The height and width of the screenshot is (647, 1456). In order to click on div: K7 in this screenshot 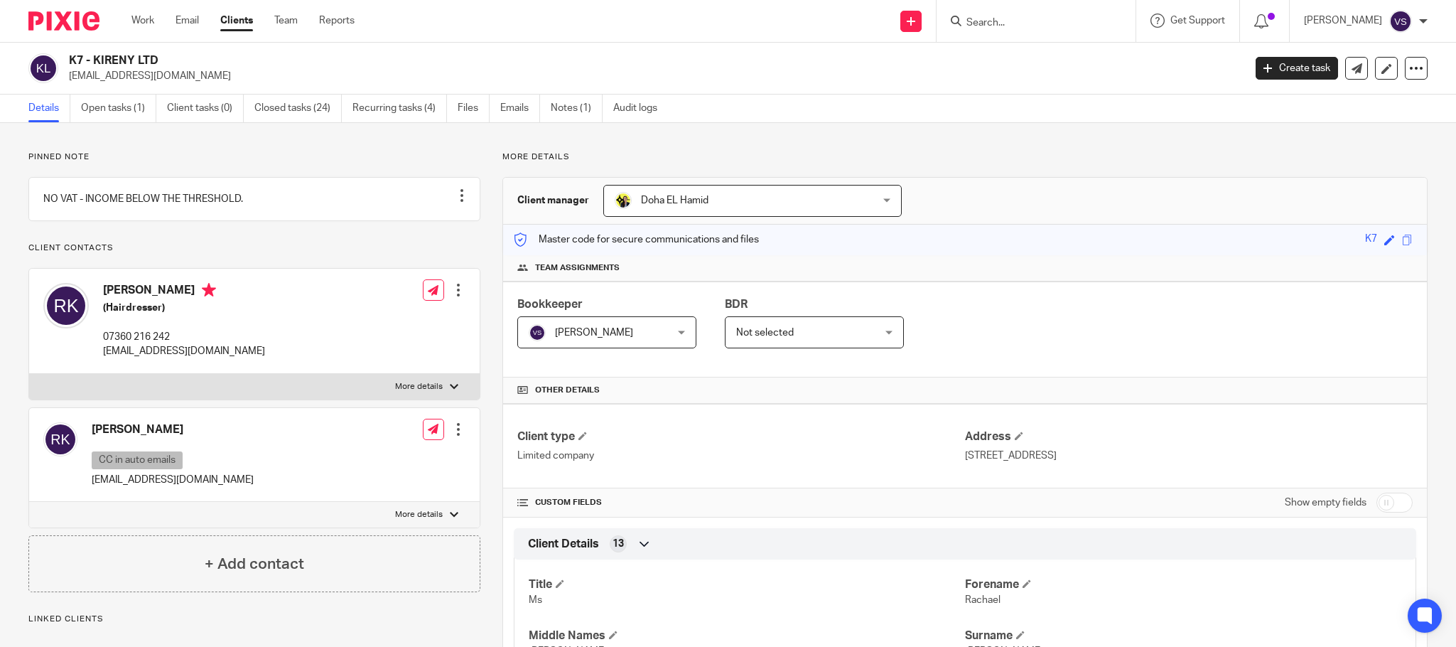, I will do `click(1371, 240)`.